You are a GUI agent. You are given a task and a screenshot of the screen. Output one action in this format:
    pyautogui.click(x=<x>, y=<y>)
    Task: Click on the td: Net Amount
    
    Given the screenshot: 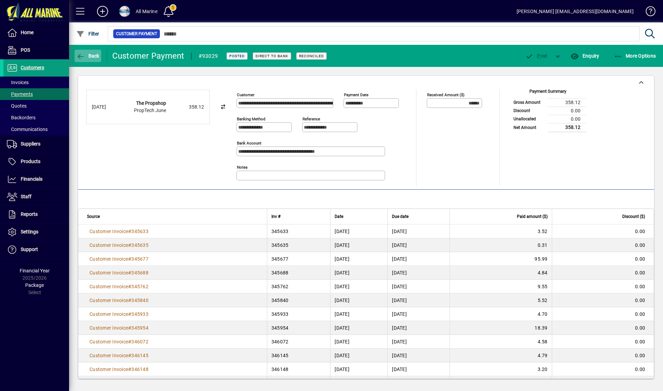 What is the action you would take?
    pyautogui.click(x=529, y=127)
    